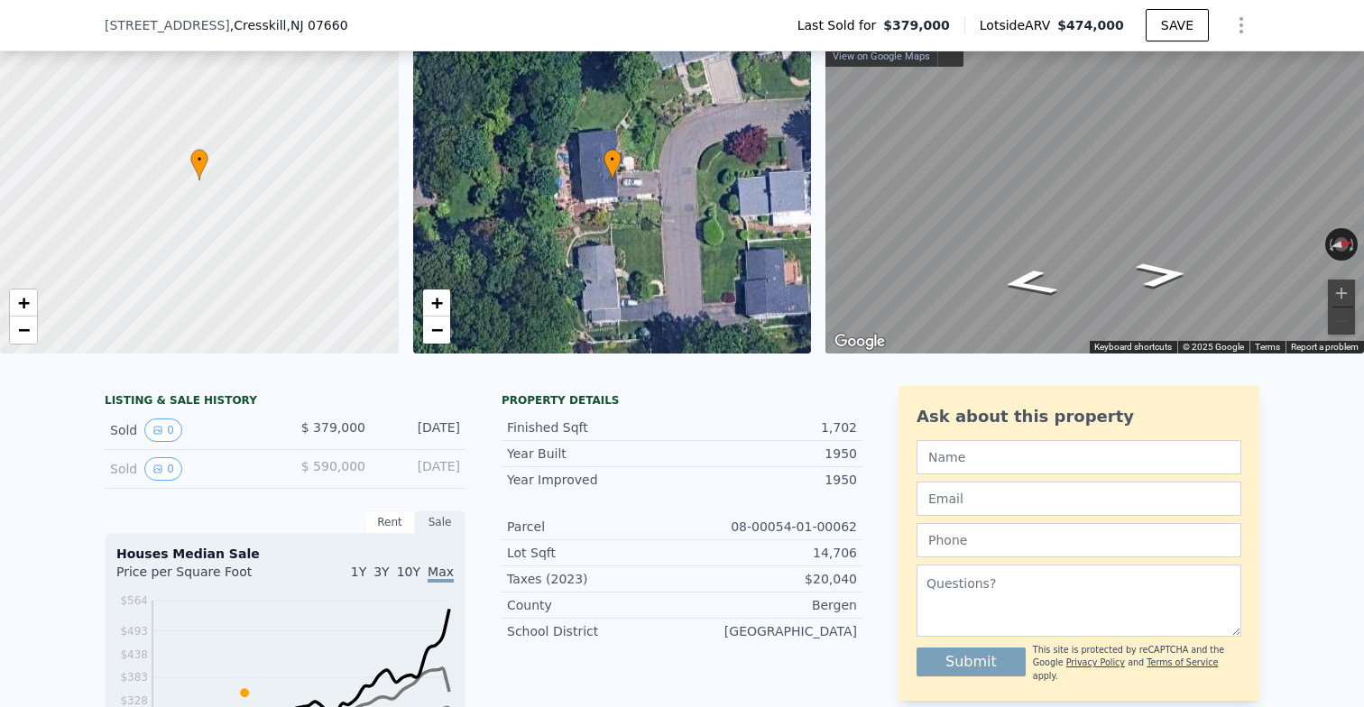  What do you see at coordinates (333, 466) in the screenshot?
I see `span: $ 590,000` at bounding box center [333, 466].